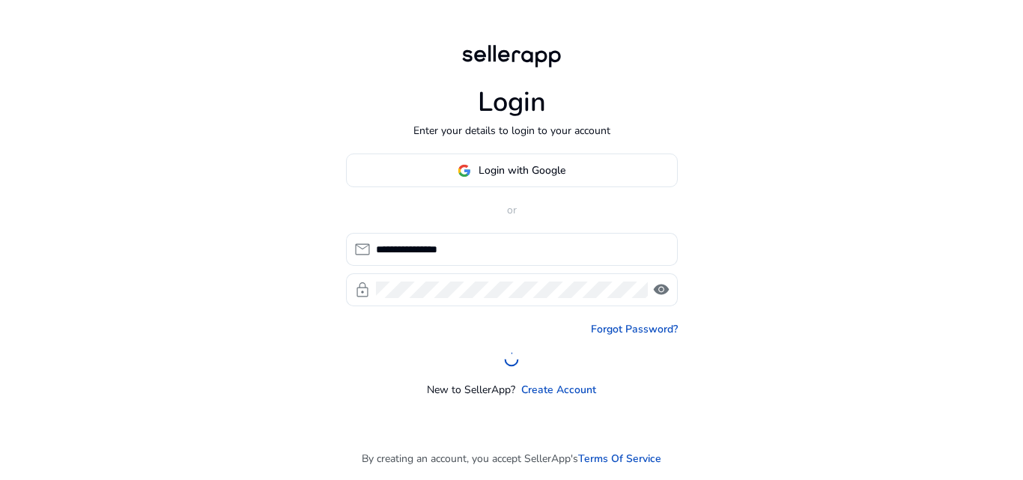 The image size is (1023, 480). What do you see at coordinates (522, 170) in the screenshot?
I see `span: Login with Google` at bounding box center [522, 170].